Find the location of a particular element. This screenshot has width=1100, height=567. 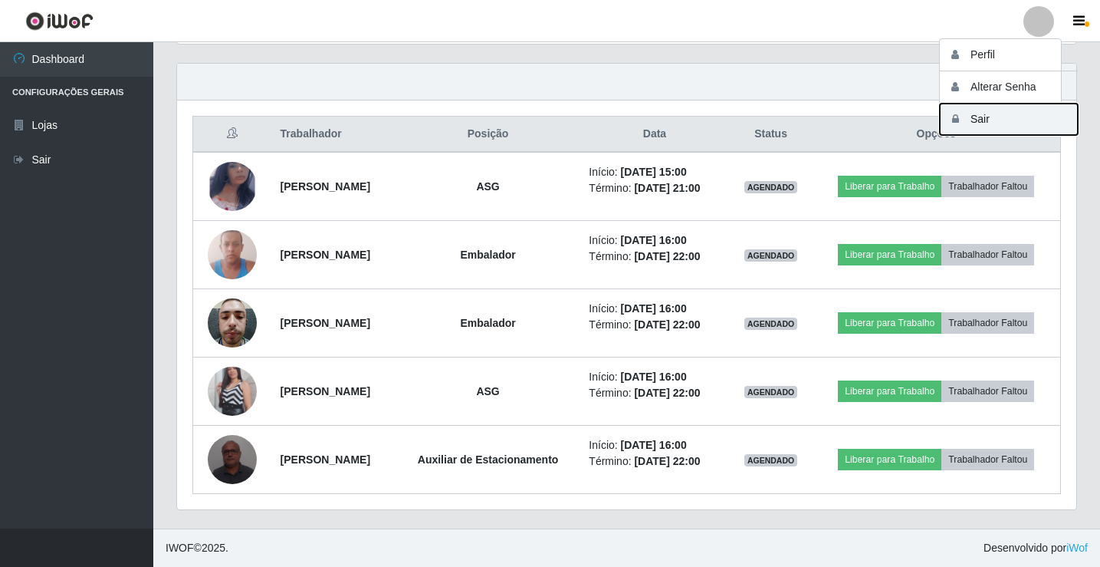

img: CoreUI Logo is located at coordinates (59, 21).